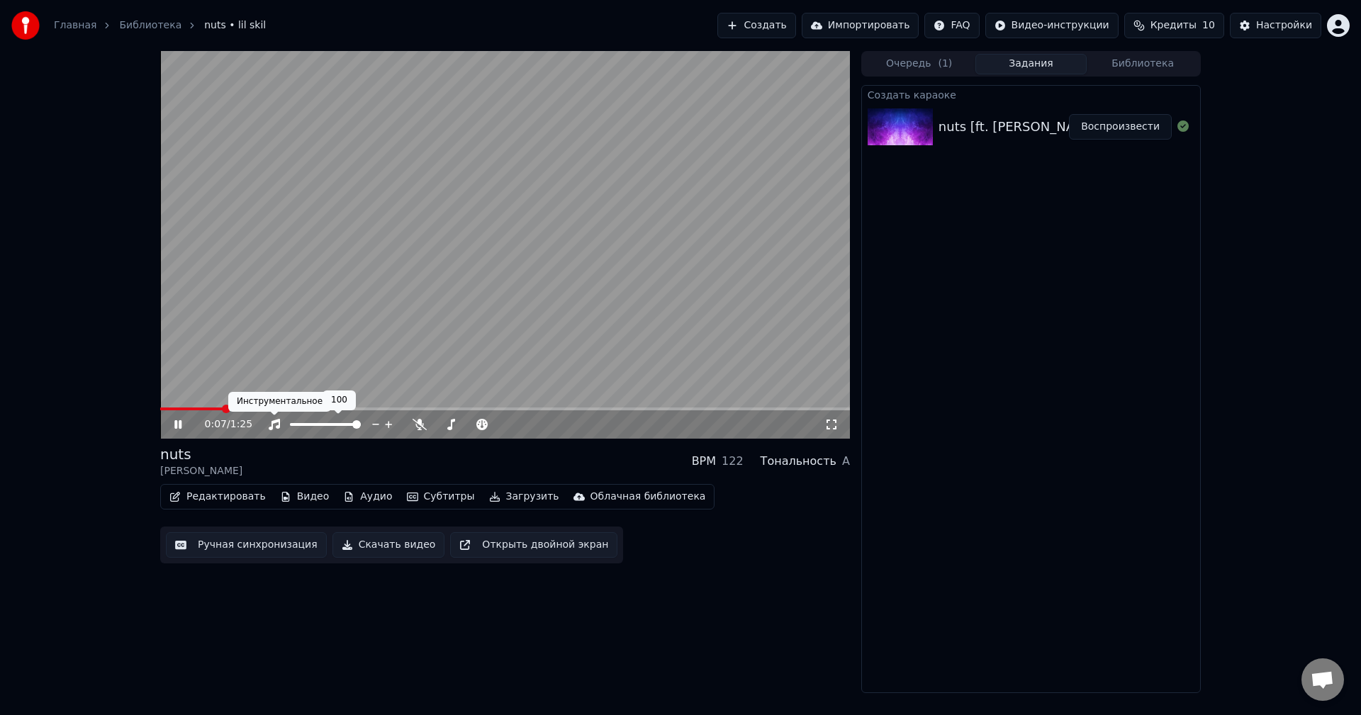 The width and height of the screenshot is (1361, 715). Describe the element at coordinates (1173, 26) in the screenshot. I see `span: Кредиты` at that location.